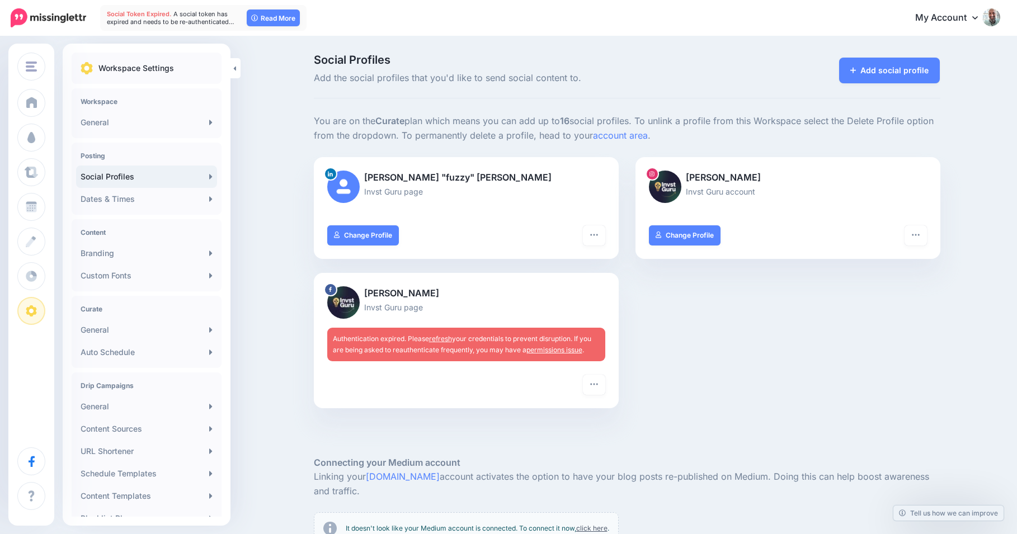  Describe the element at coordinates (948, 513) in the screenshot. I see `a: Tell us how we can improve` at that location.